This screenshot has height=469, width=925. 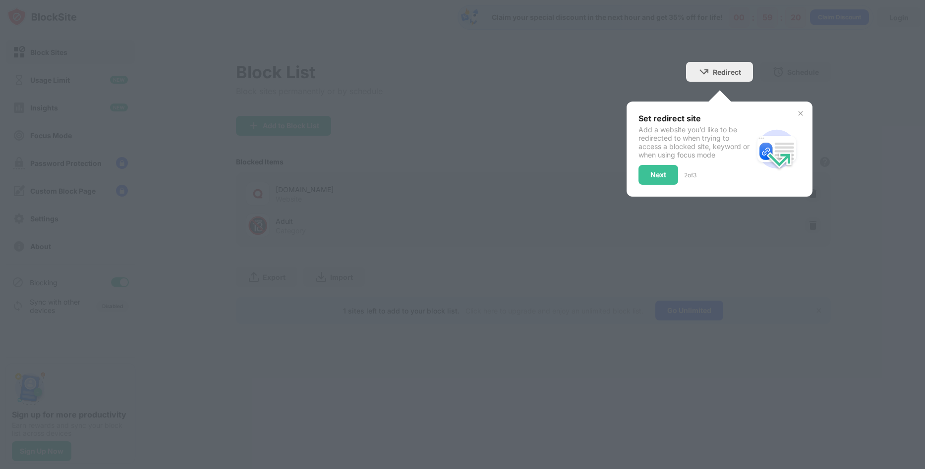 I want to click on div: Set redirect site, so click(x=695, y=118).